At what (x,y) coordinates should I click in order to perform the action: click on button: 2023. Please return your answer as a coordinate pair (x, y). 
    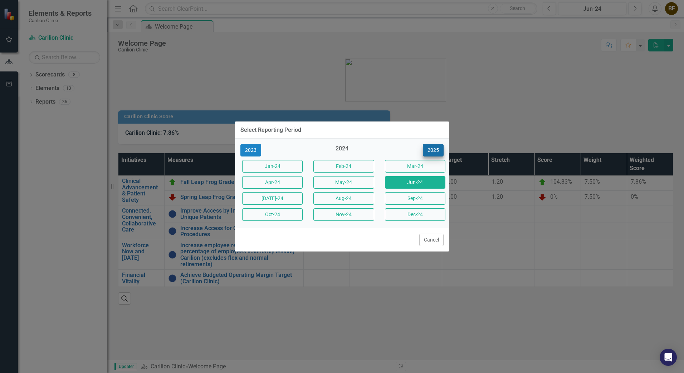
    Looking at the image, I should click on (251, 150).